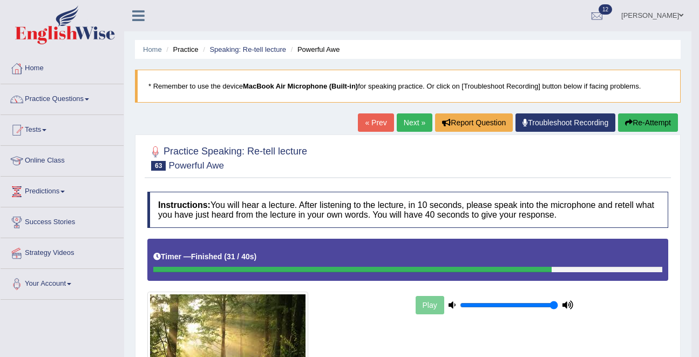  I want to click on b: 31 / 40s, so click(240, 256).